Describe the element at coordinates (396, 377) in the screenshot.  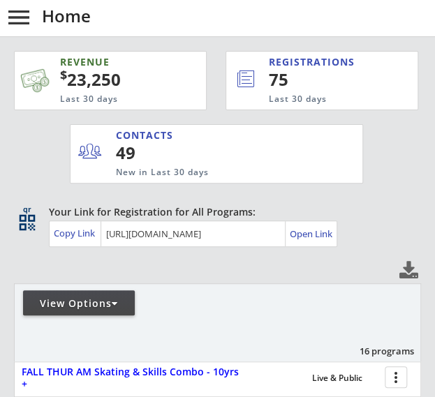
I see `button: more_vert` at that location.